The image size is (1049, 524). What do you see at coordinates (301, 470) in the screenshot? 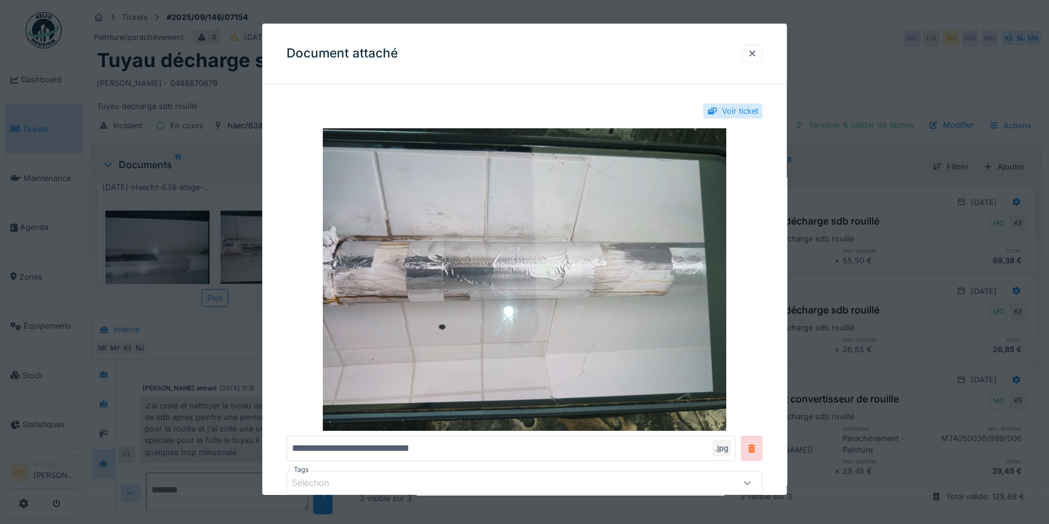
I see `label: Tags` at bounding box center [301, 470].